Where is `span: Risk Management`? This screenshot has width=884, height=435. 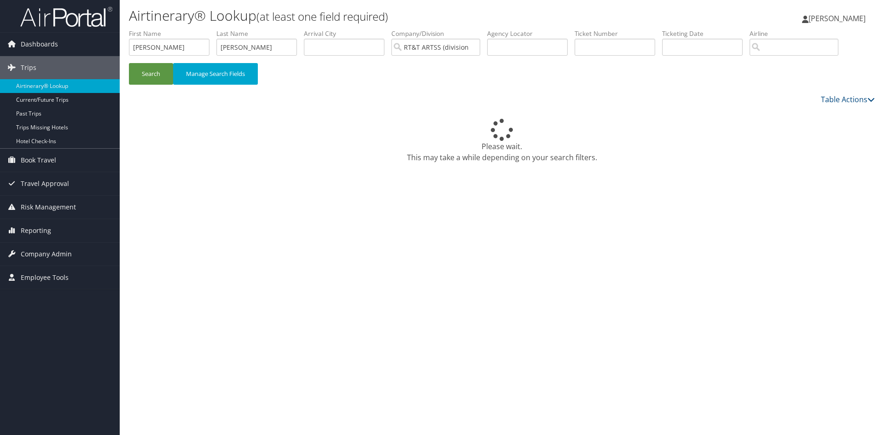 span: Risk Management is located at coordinates (48, 207).